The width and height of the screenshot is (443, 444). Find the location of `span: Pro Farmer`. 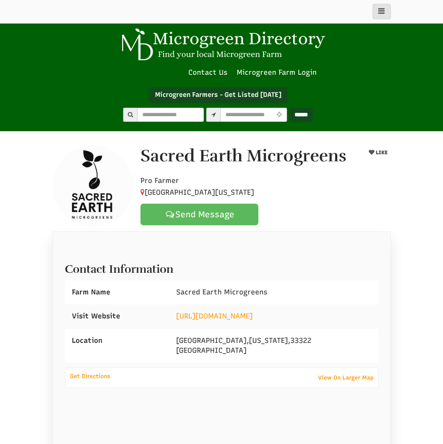

span: Pro Farmer is located at coordinates (160, 180).